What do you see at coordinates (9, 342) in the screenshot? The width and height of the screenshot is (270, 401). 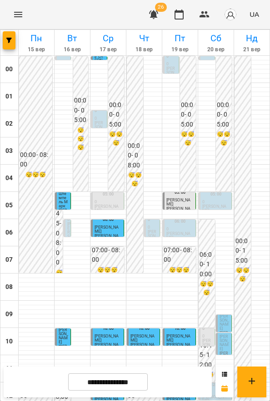 I see `h6: 10` at bounding box center [9, 342].